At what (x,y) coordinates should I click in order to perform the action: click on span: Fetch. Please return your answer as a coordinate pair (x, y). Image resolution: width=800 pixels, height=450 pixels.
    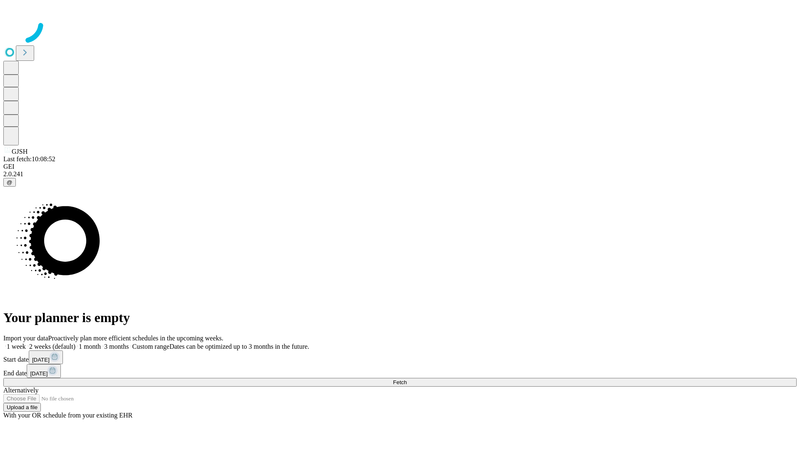
    Looking at the image, I should click on (400, 382).